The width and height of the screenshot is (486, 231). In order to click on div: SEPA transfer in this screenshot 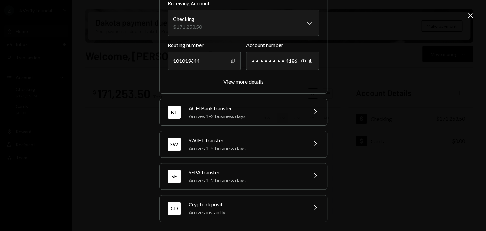, I will do `click(246, 173)`.